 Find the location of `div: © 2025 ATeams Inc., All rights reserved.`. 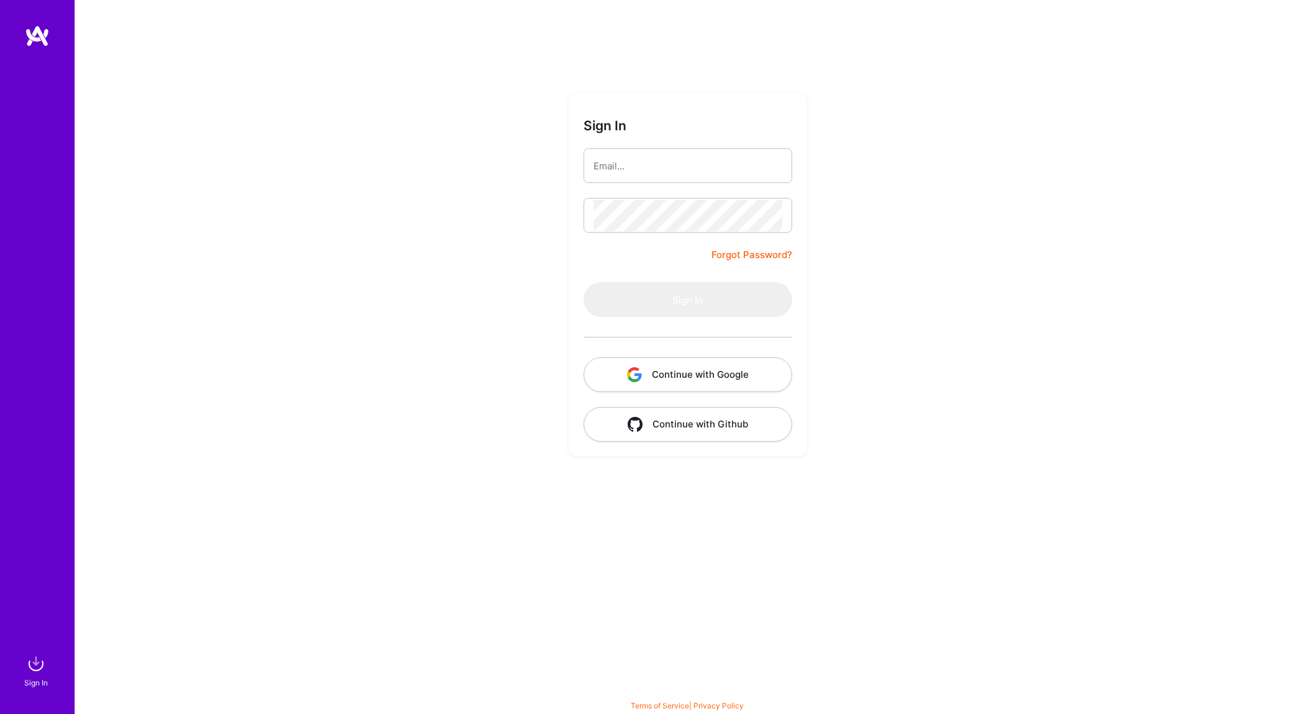

div: © 2025 ATeams Inc., All rights reserved. is located at coordinates (687, 693).